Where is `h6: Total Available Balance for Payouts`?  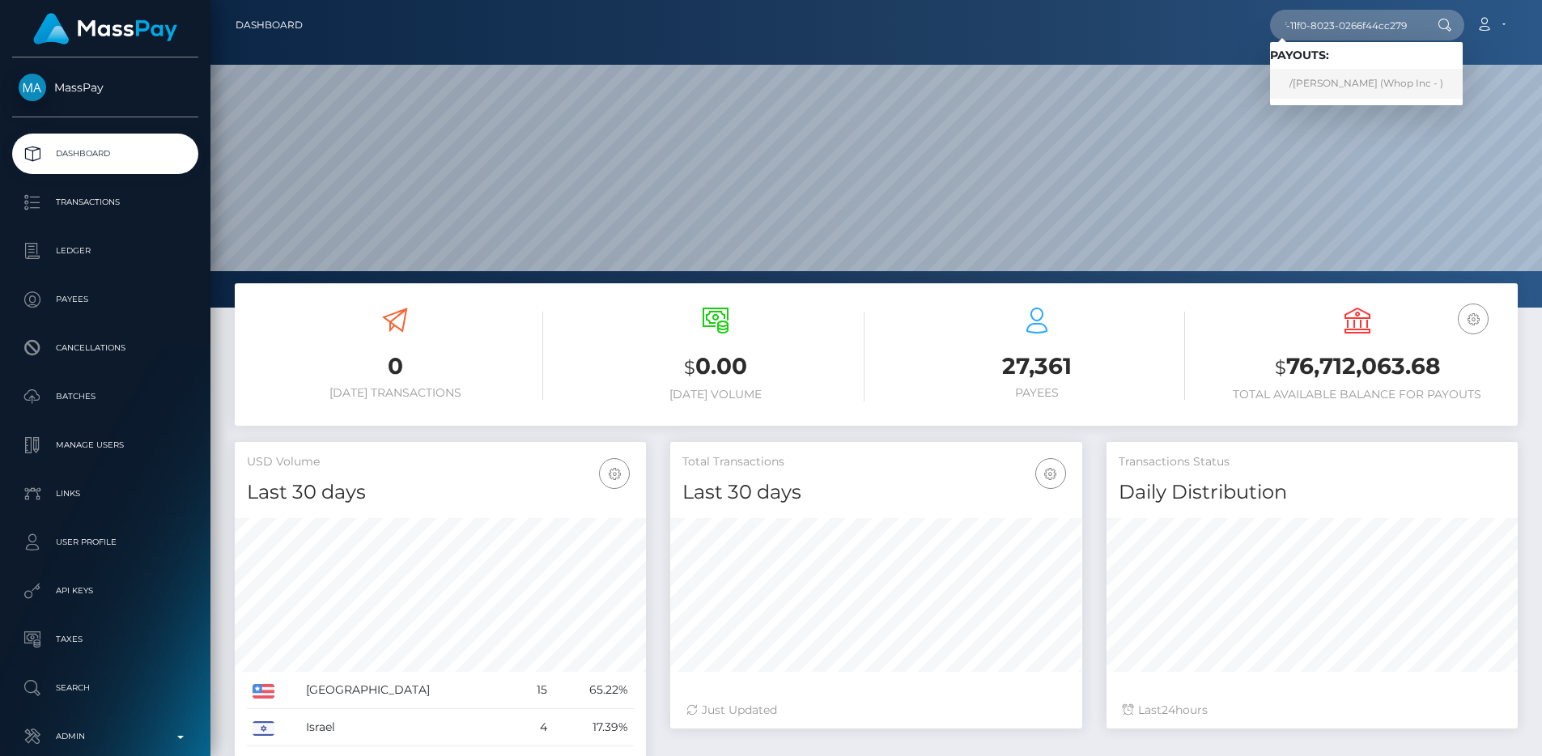 h6: Total Available Balance for Payouts is located at coordinates (1357, 394).